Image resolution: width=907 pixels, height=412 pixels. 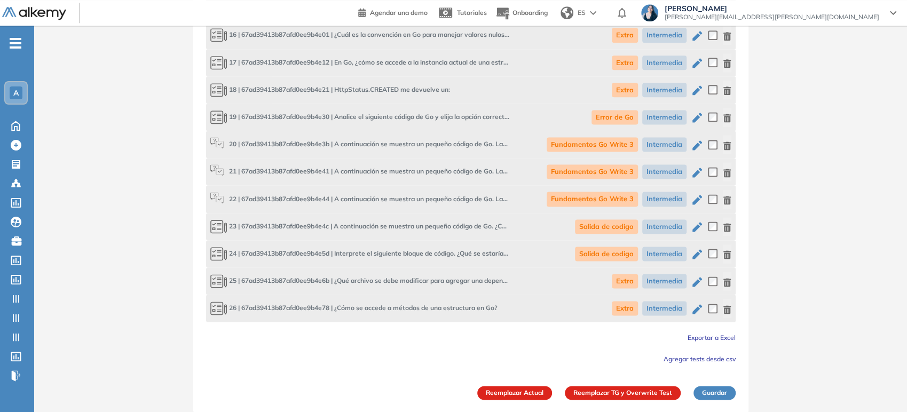 What do you see at coordinates (360, 117) in the screenshot?
I see `span: Analice el siguiente código de Go y elija la opción correcta cuando se compila. <pre> package mai...` at bounding box center [360, 117].